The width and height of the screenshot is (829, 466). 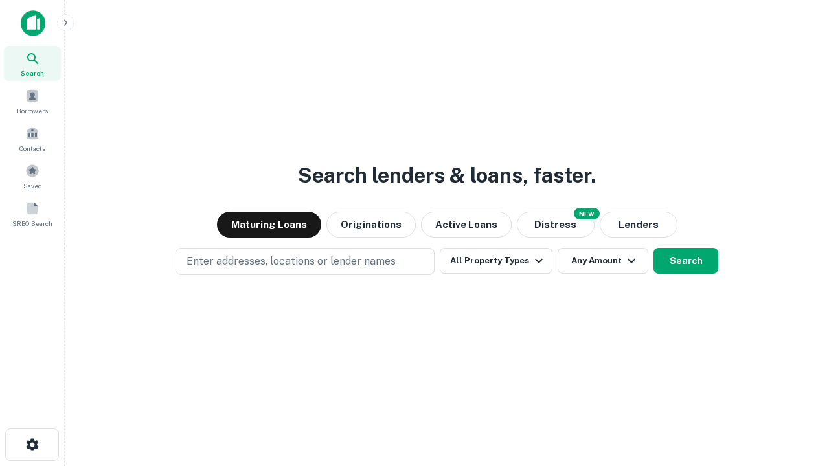 What do you see at coordinates (32, 111) in the screenshot?
I see `span: Borrowers` at bounding box center [32, 111].